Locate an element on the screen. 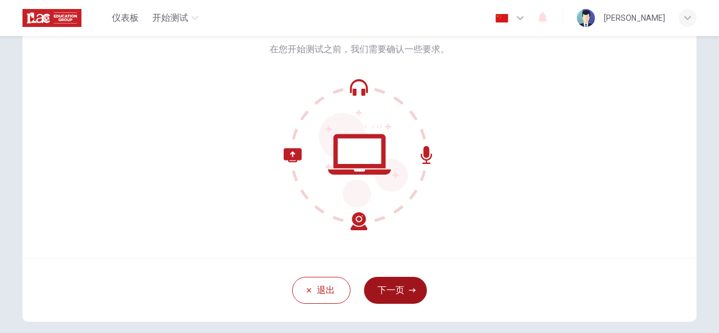  a: ILAC logo is located at coordinates (65, 18).